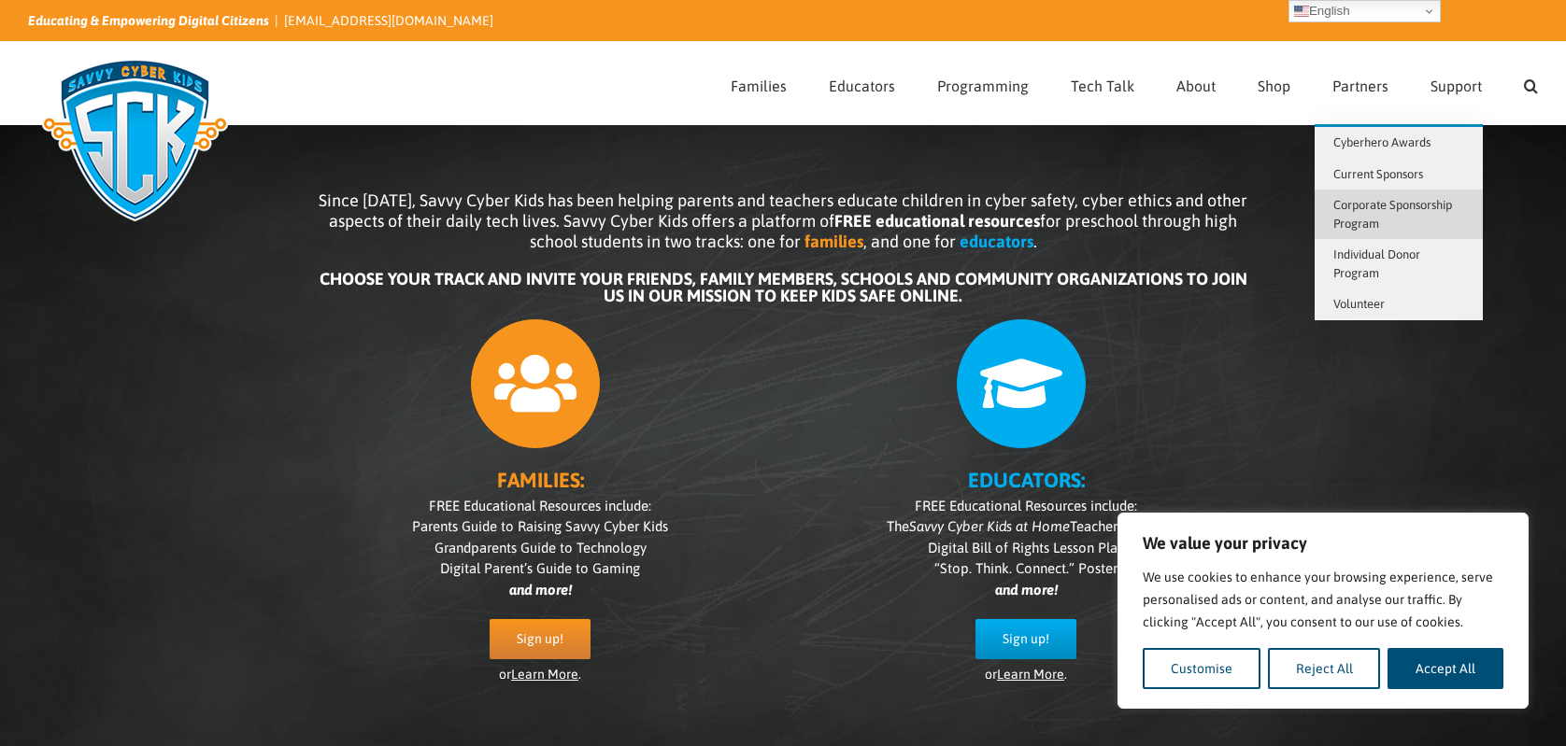 This screenshot has width=1566, height=746. Describe the element at coordinates (833, 241) in the screenshot. I see `b: families` at that location.